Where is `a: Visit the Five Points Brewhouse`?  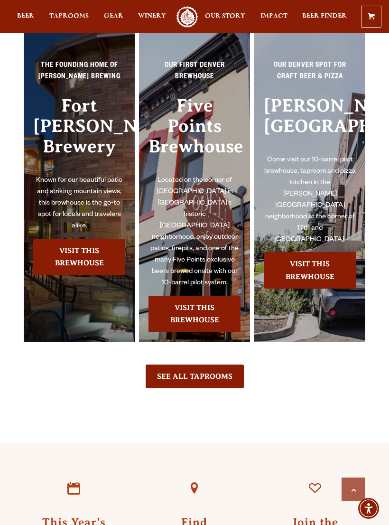
a: Visit the Five Points Brewhouse is located at coordinates (195, 314).